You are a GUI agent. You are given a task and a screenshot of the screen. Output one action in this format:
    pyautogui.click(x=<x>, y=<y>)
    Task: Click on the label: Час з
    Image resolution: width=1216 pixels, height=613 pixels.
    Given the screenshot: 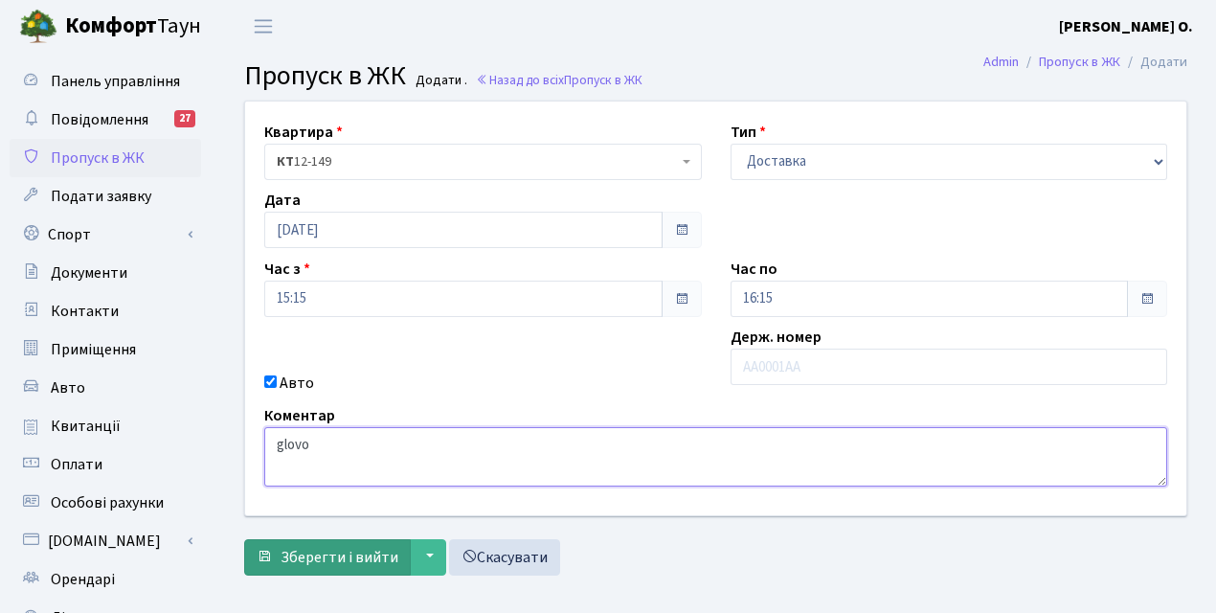 What is the action you would take?
    pyautogui.click(x=287, y=269)
    